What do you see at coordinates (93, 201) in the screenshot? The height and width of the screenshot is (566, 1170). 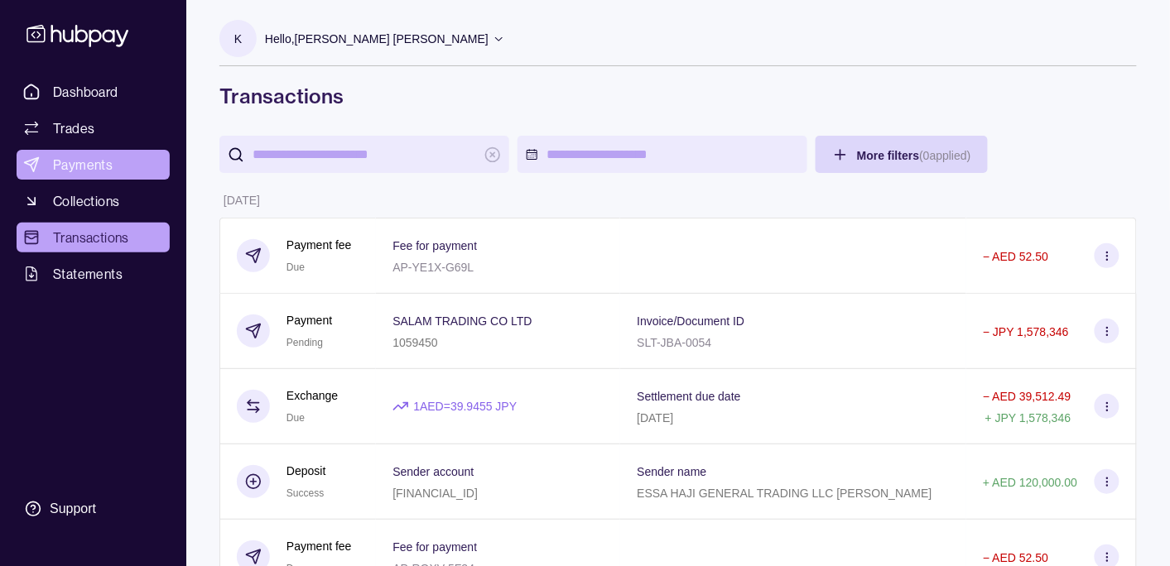 I see `a: Collections` at bounding box center [93, 201].